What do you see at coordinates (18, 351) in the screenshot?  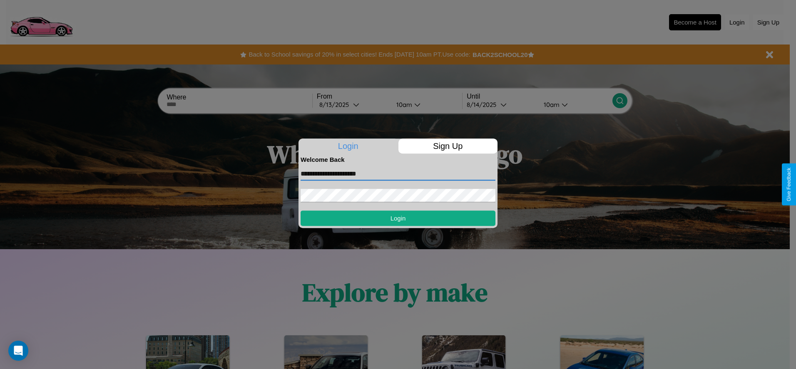 I see `div: Open Intercom Messenger` at bounding box center [18, 351].